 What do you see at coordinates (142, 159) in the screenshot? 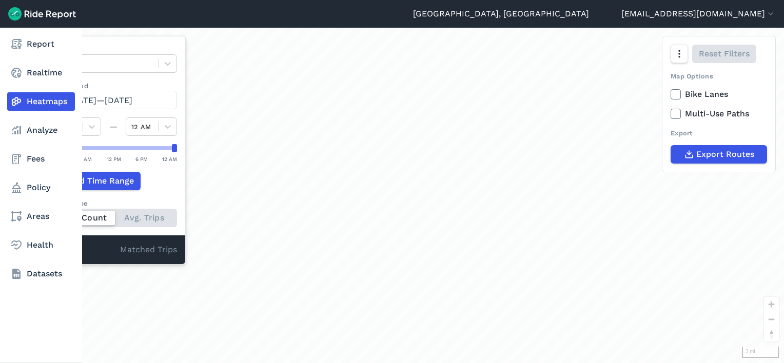
I see `div: 6 PM` at bounding box center [142, 159].